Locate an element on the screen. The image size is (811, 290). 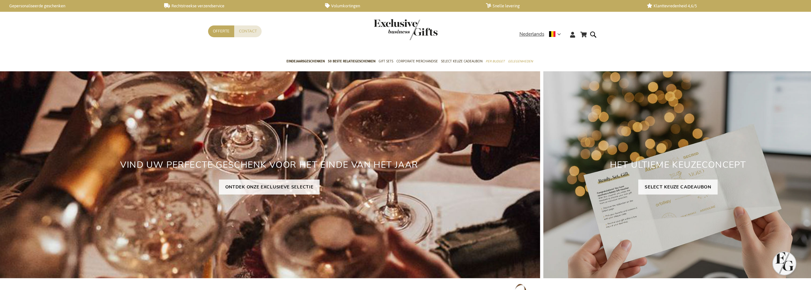
a: store logo is located at coordinates (389, 30).